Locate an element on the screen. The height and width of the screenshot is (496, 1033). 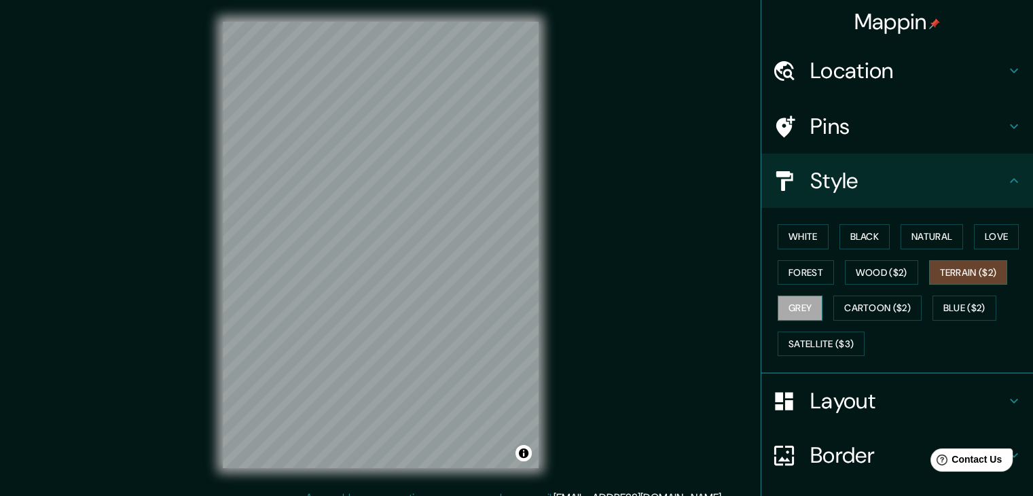
button: Cartoon ($2) is located at coordinates (877, 308).